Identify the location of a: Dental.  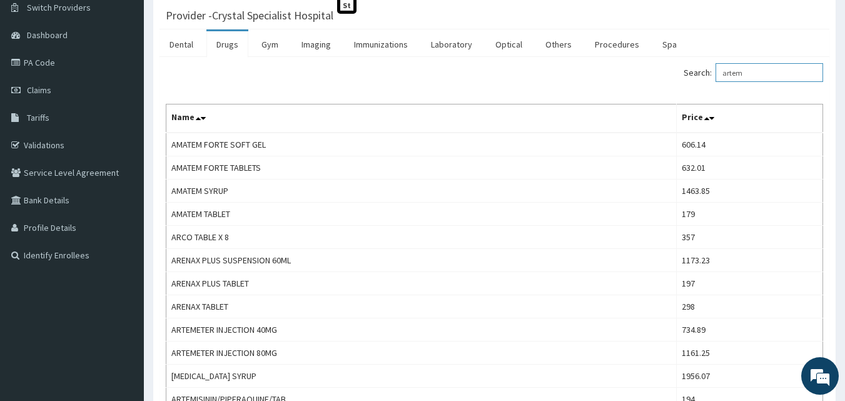
(181, 44).